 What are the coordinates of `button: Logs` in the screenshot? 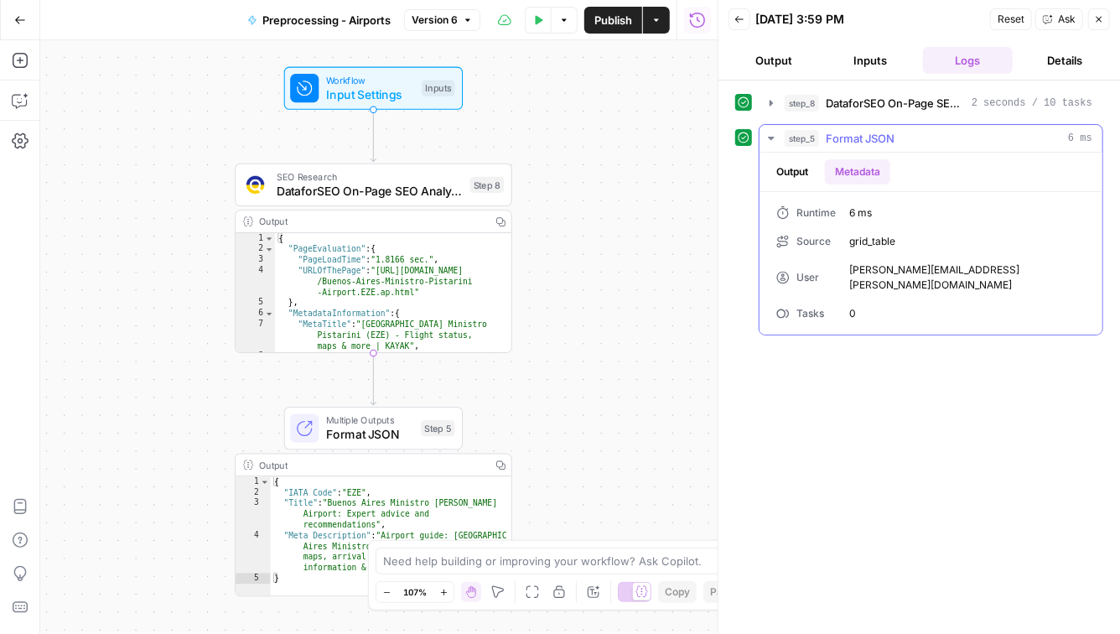 It's located at (968, 60).